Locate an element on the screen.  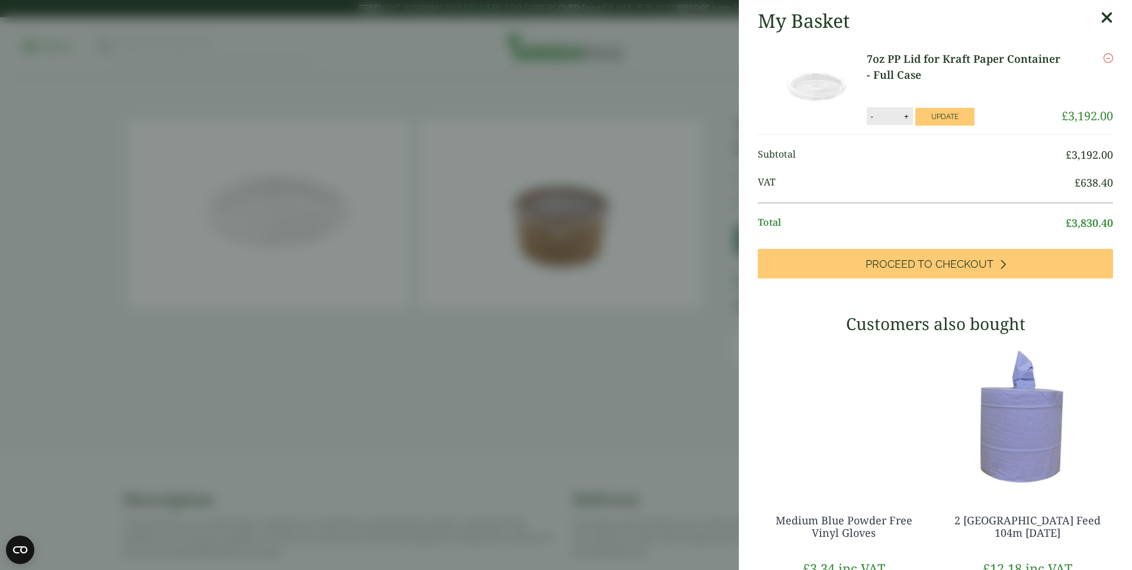
bdi: 638.40 is located at coordinates (1094, 182).